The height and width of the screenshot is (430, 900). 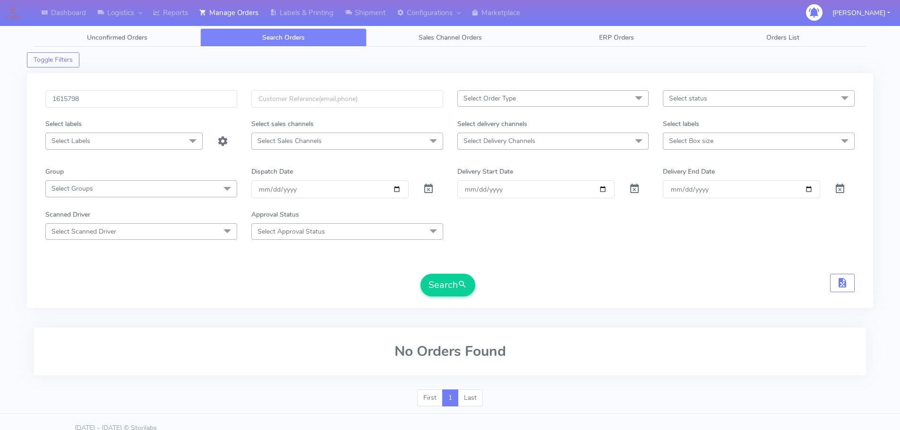 I want to click on button: Search, so click(x=448, y=285).